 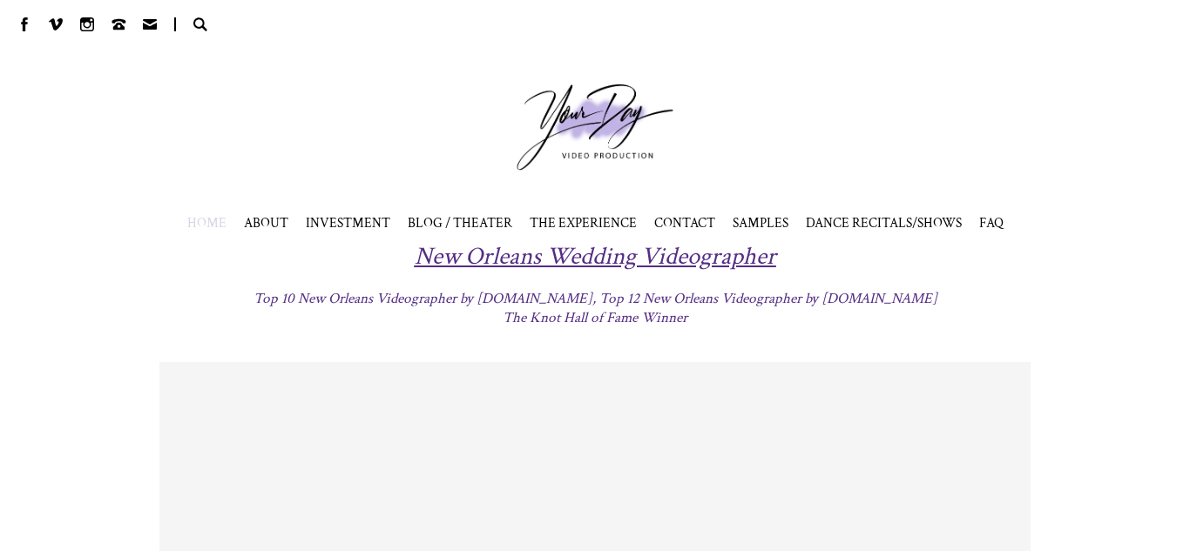 I want to click on span: ABOUT, so click(x=266, y=223).